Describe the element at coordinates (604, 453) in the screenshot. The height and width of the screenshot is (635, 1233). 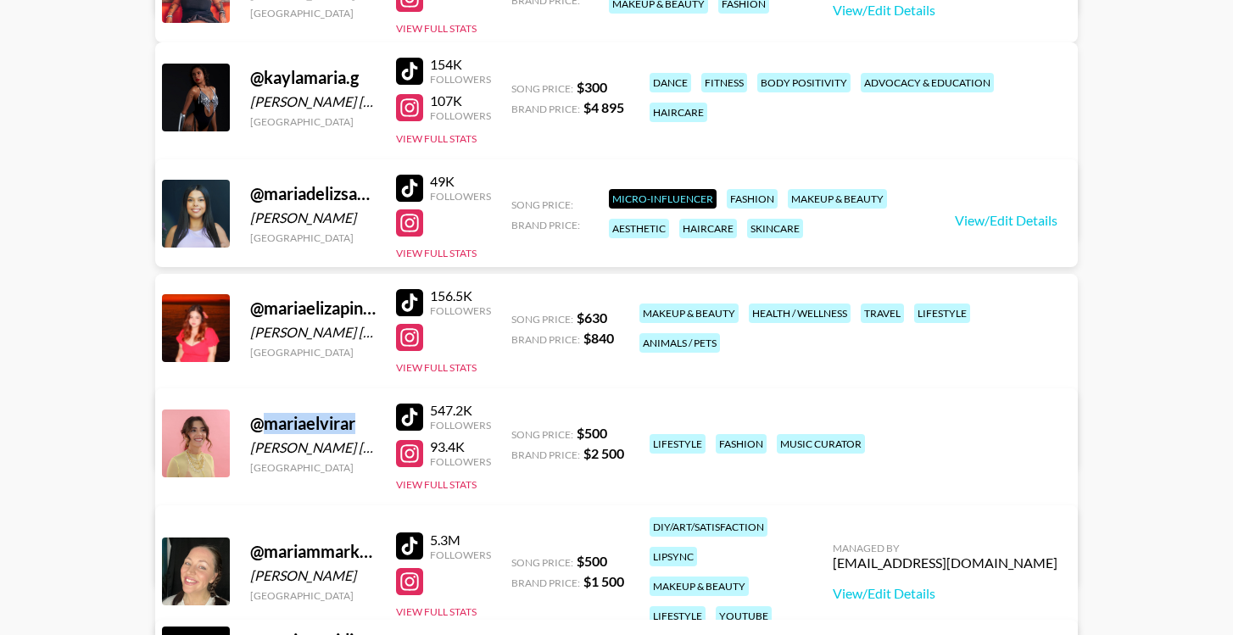
I see `strong: $ 2 500` at that location.